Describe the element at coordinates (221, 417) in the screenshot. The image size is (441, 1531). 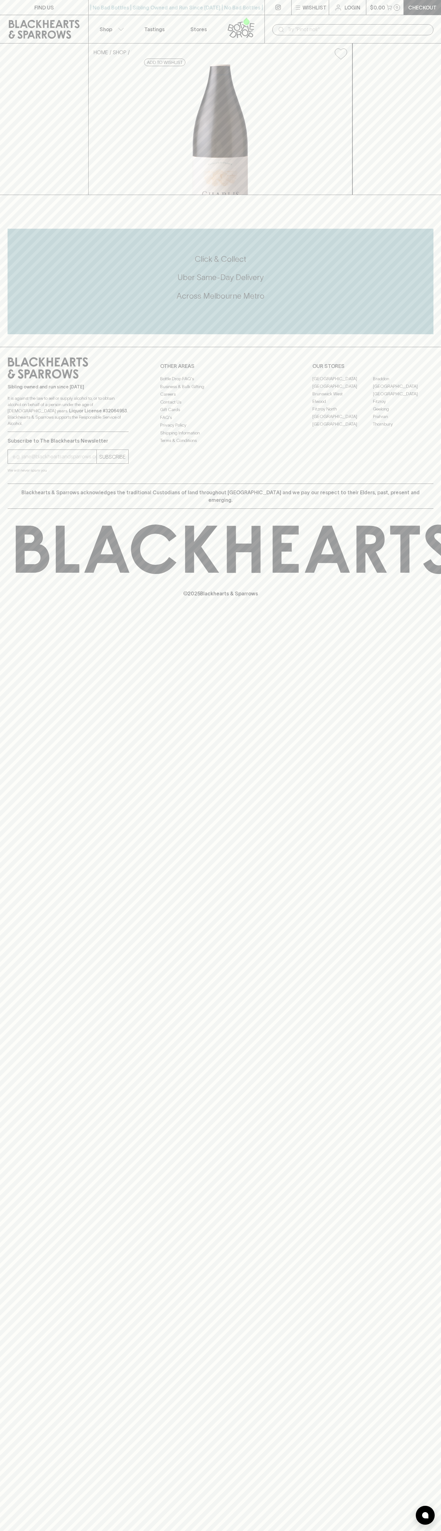
I see `a: FAQ's` at that location.